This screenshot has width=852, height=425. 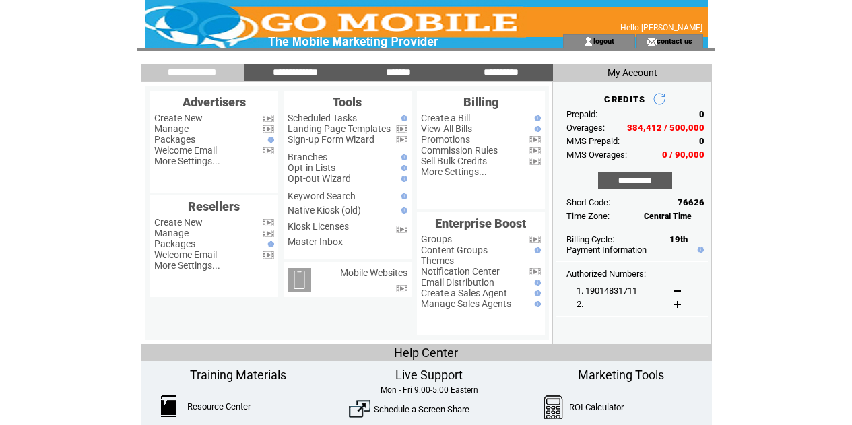 I want to click on img: mobile-websites.png, so click(x=299, y=280).